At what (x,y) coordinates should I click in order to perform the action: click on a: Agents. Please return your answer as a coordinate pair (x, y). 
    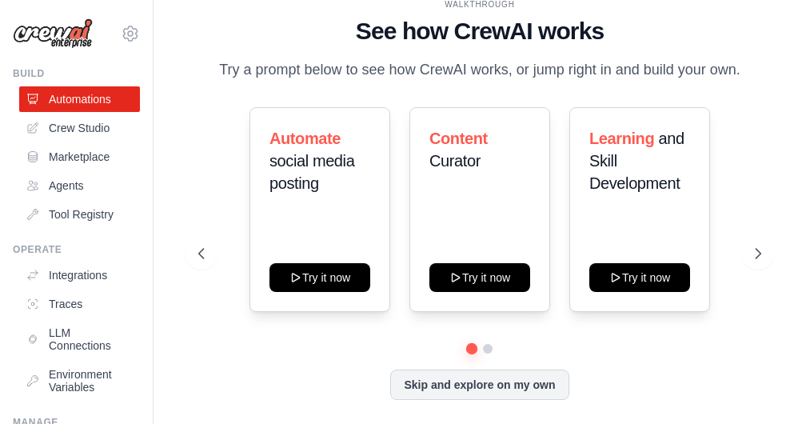
    Looking at the image, I should click on (79, 185).